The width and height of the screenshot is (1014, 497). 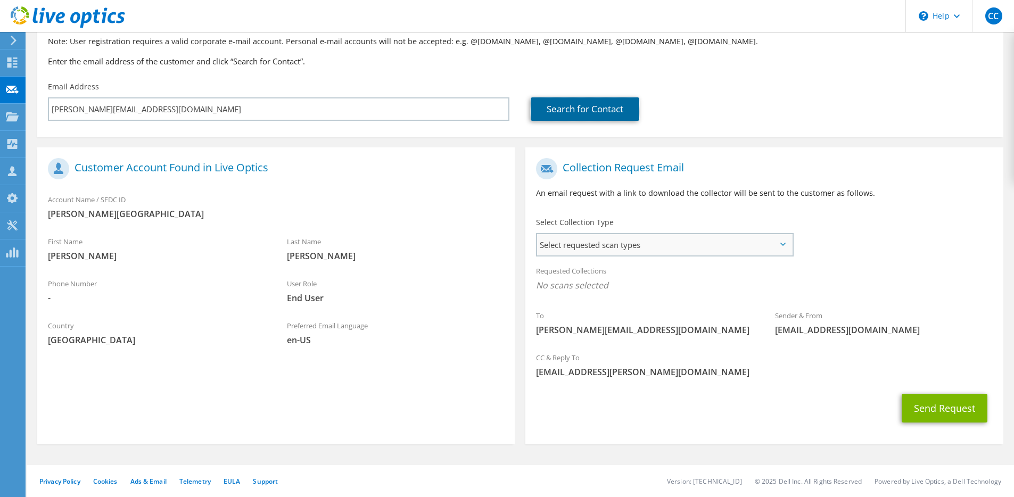 What do you see at coordinates (763, 193) in the screenshot?
I see `p: An email request with a link to download the collector will be sent to the customer as follows.` at bounding box center [763, 193].